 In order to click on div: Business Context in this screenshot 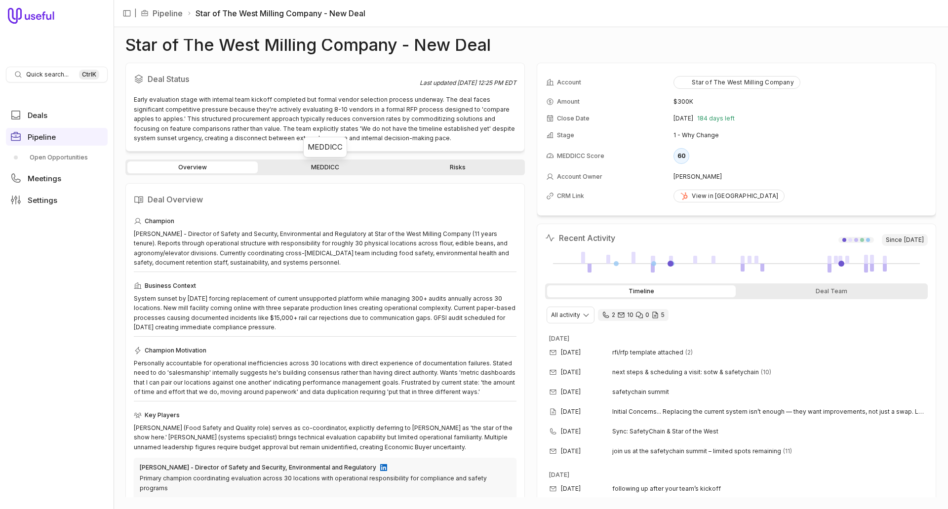, I will do `click(325, 286)`.